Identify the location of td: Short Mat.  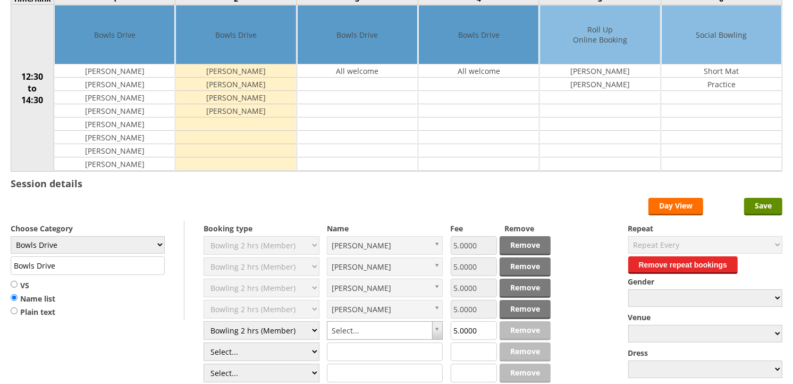
(721, 71).